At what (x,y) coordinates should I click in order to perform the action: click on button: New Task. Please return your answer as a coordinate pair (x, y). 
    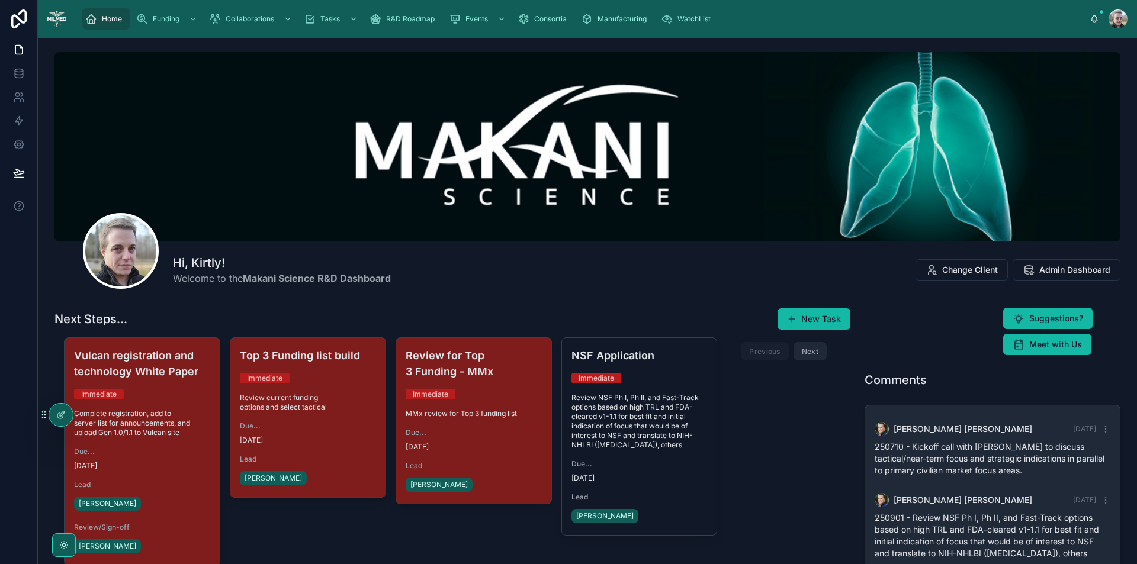
    Looking at the image, I should click on (813, 319).